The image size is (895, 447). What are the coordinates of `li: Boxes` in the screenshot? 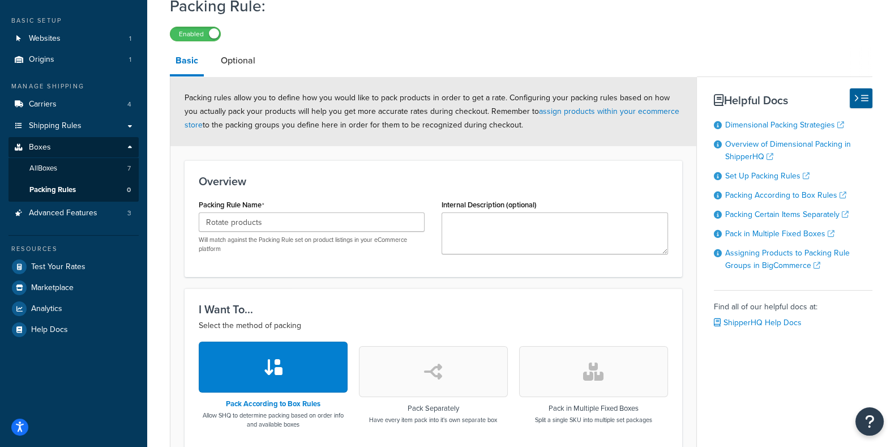 It's located at (74, 169).